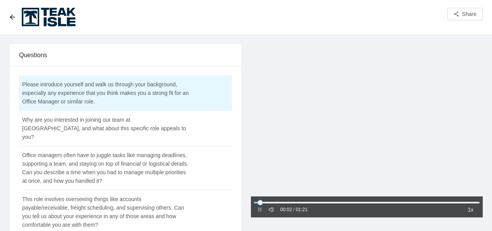  What do you see at coordinates (12, 17) in the screenshot?
I see `span: arrow-left` at bounding box center [12, 17].